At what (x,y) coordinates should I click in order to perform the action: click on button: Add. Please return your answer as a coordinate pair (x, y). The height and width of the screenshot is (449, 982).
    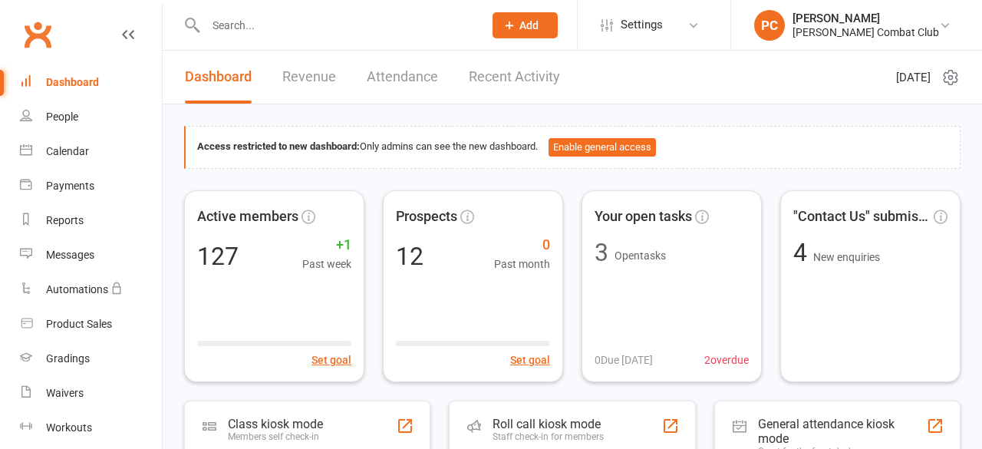
    Looking at the image, I should click on (525, 25).